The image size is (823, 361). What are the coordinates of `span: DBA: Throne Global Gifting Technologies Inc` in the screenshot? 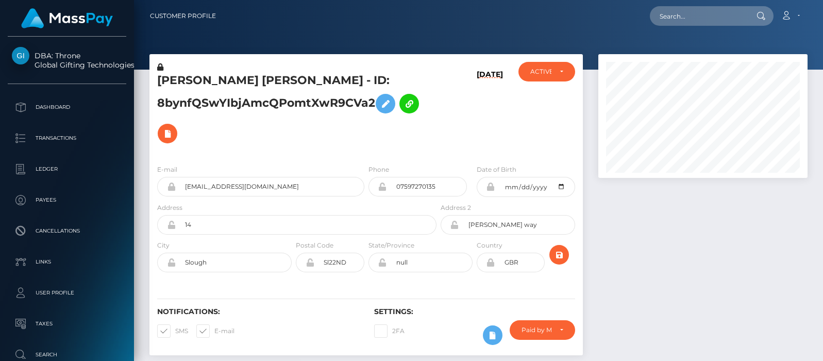 It's located at (67, 60).